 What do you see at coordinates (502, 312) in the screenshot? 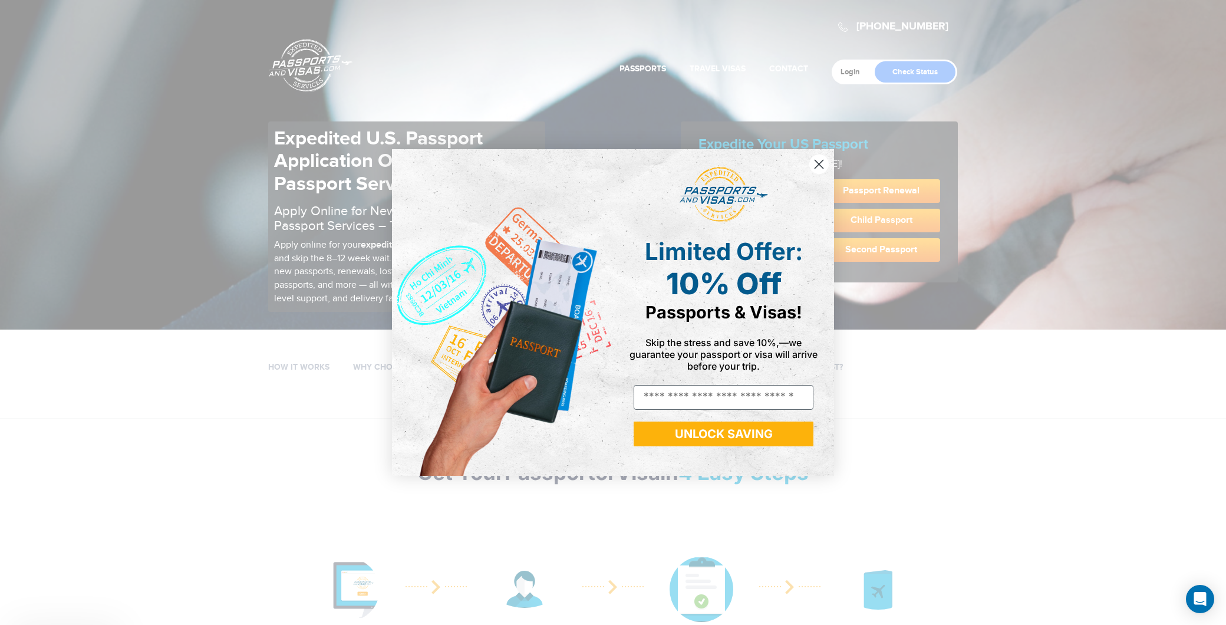
I see `img: de9cda0d-0715-46ca-9a25-073762a91ba7.png` at bounding box center [502, 312].